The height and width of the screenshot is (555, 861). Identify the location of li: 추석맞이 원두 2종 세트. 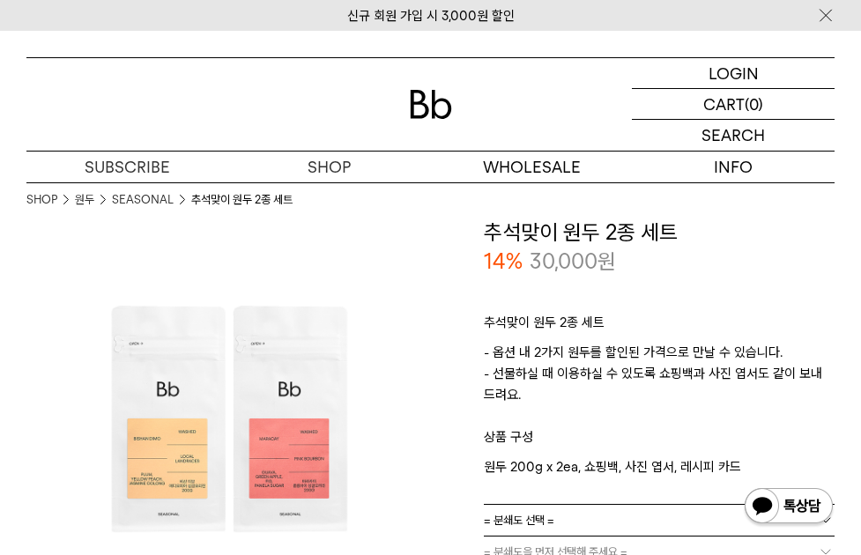
(241, 200).